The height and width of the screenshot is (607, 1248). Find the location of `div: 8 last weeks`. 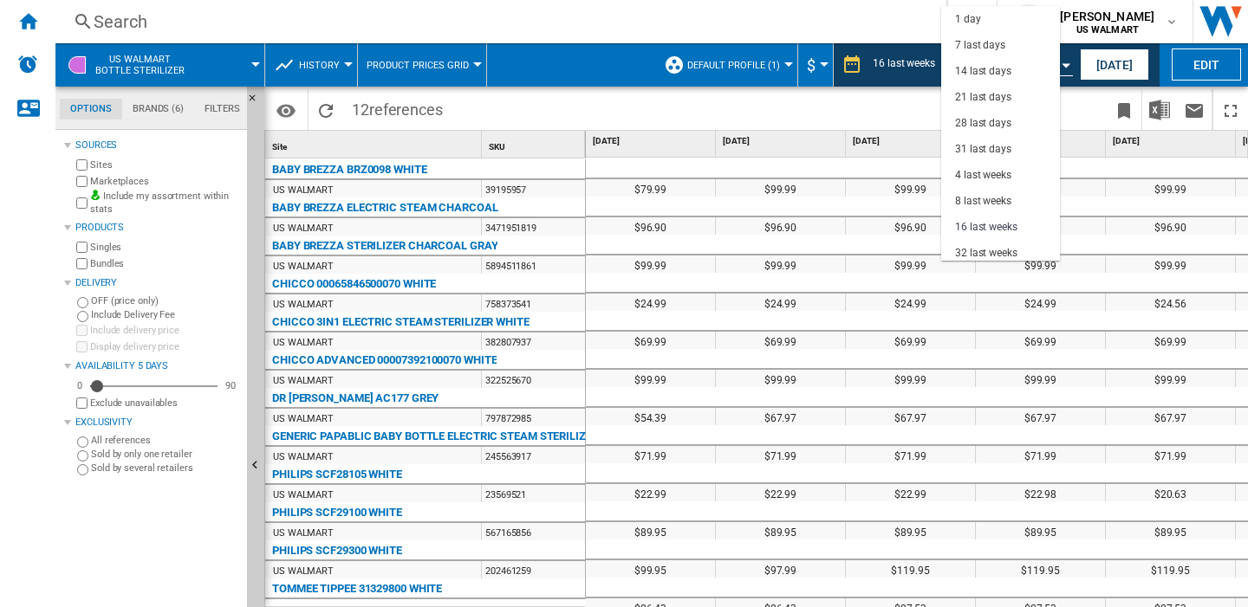

div: 8 last weeks is located at coordinates (983, 201).